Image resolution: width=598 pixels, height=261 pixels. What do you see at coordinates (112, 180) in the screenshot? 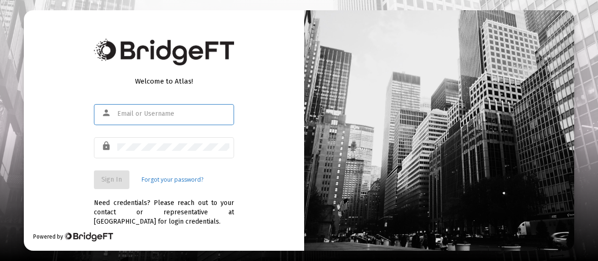
I see `button: Sign In` at bounding box center [112, 180].